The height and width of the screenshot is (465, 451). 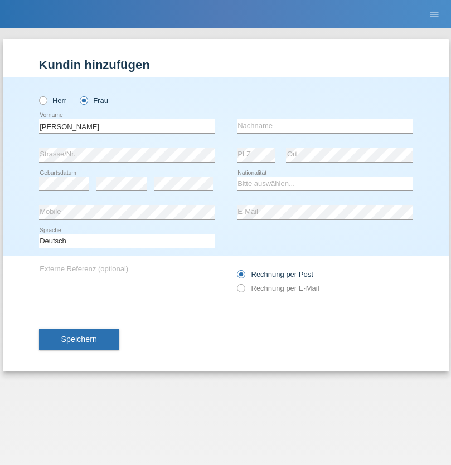 I want to click on button: Speichern, so click(x=79, y=339).